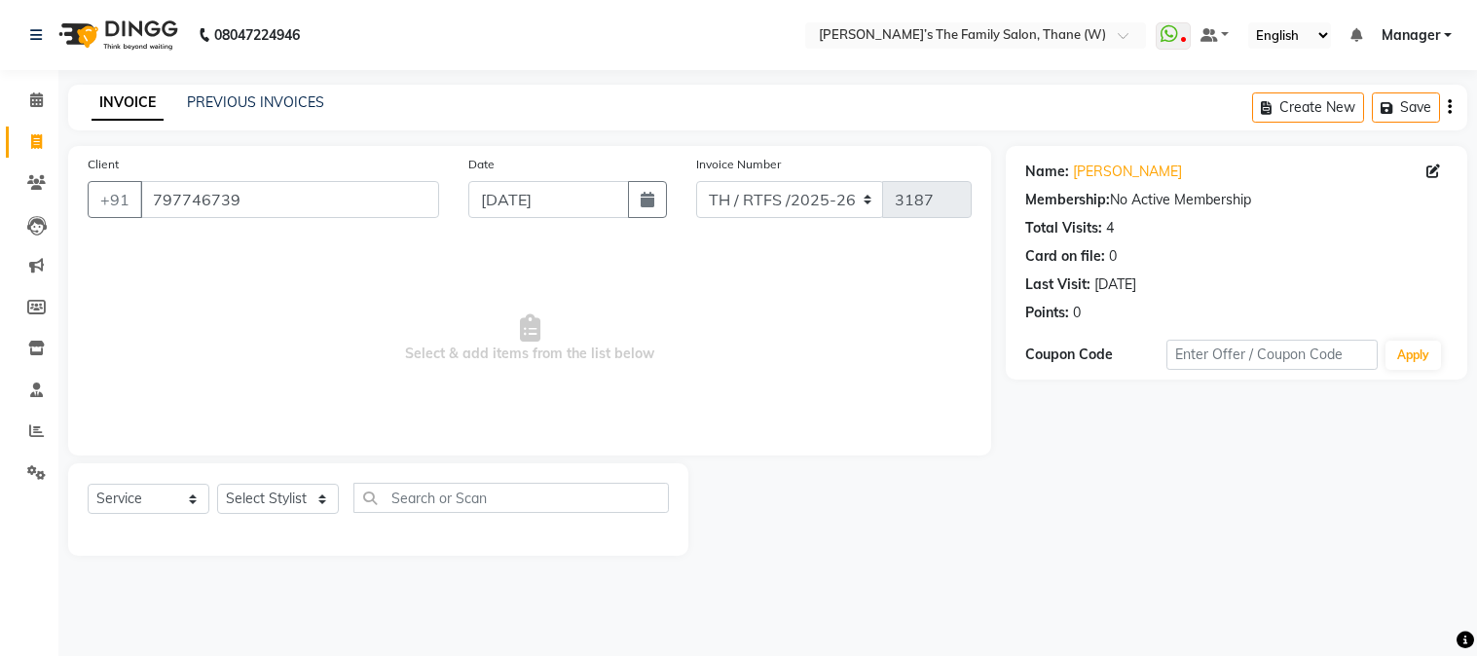 This screenshot has width=1477, height=656. What do you see at coordinates (1057, 284) in the screenshot?
I see `div: Last Visit:` at bounding box center [1057, 284].